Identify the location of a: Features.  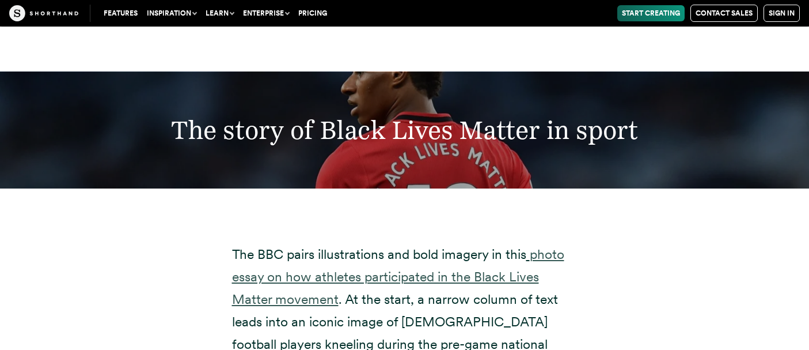
(120, 13).